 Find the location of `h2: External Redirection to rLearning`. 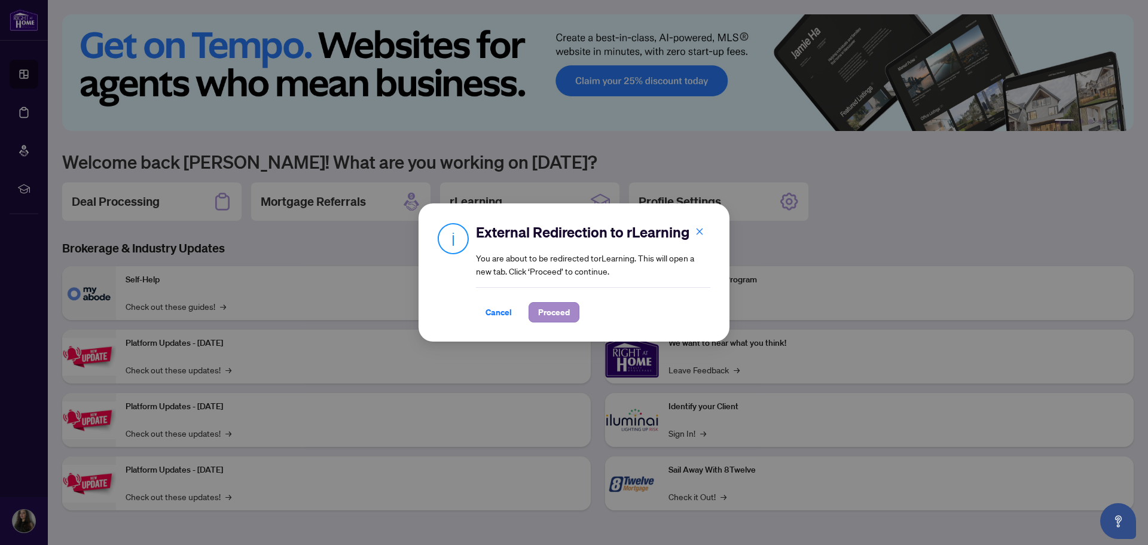

h2: External Redirection to rLearning is located at coordinates (593, 232).